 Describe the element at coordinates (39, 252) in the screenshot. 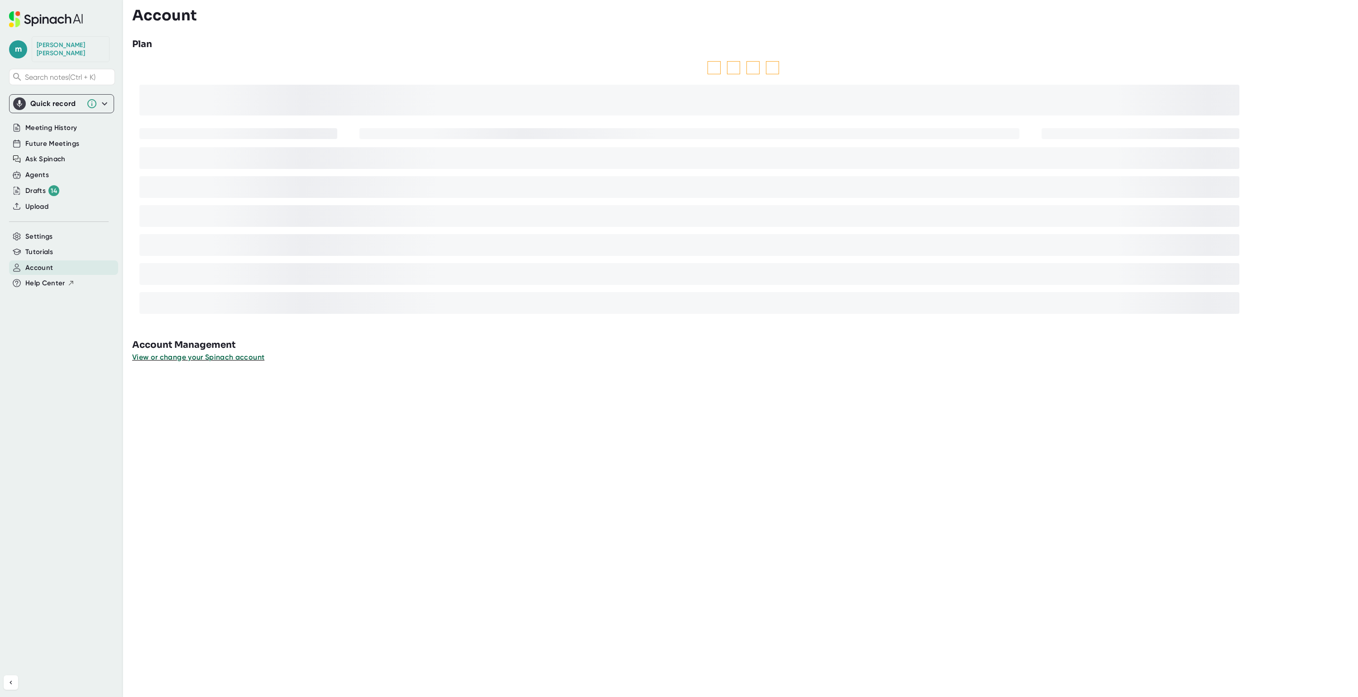

I see `button: Tutorials` at that location.